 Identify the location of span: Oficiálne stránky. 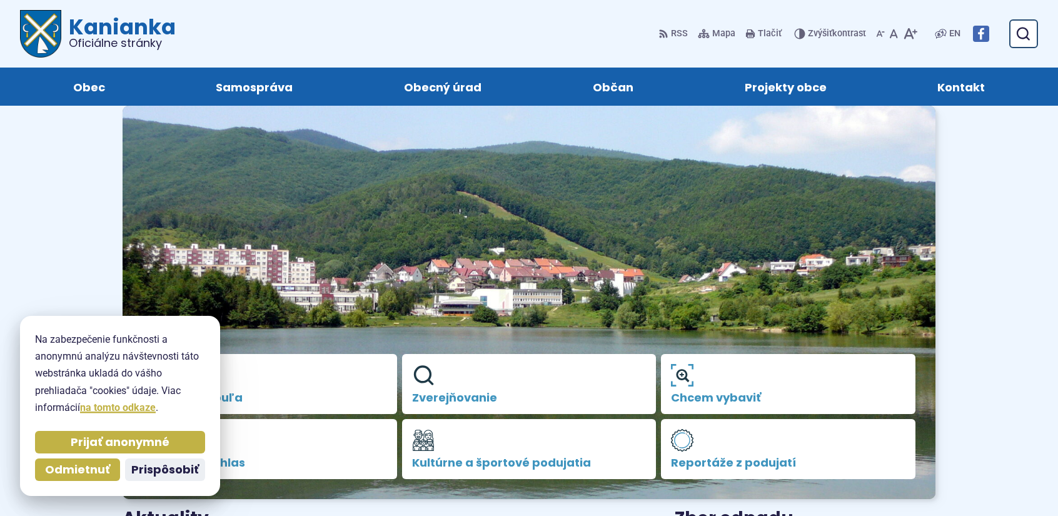
(122, 43).